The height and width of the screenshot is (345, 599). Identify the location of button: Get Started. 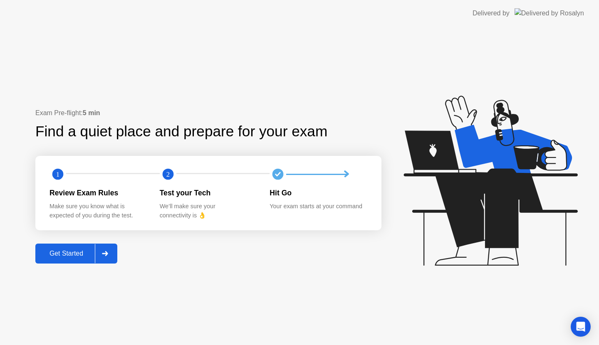
(76, 254).